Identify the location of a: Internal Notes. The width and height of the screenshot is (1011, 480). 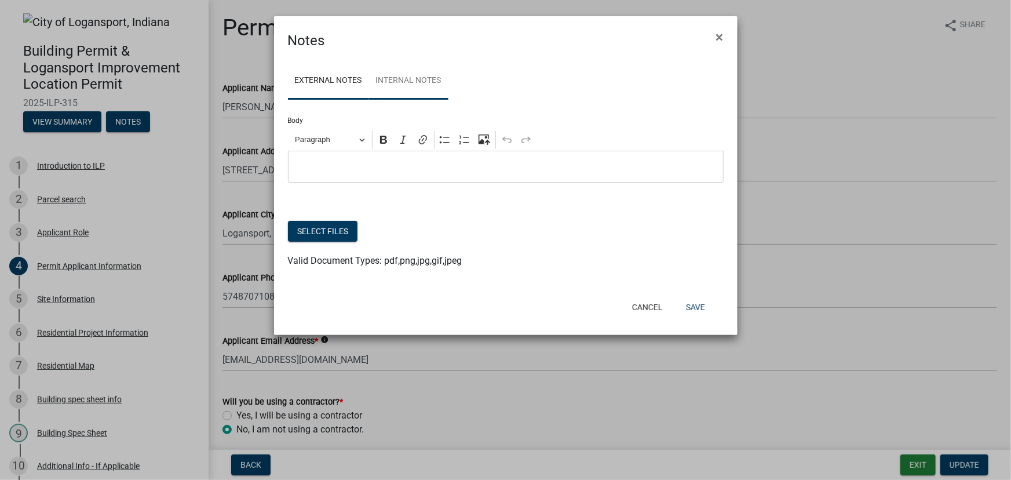
(408, 81).